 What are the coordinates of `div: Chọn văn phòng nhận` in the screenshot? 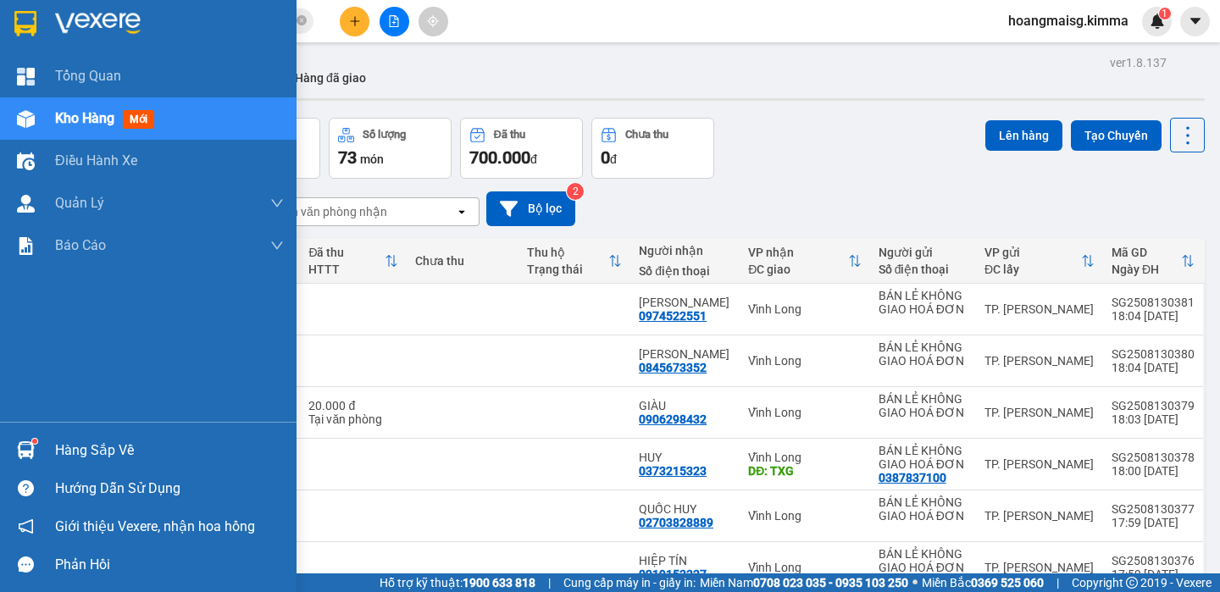 It's located at (329, 212).